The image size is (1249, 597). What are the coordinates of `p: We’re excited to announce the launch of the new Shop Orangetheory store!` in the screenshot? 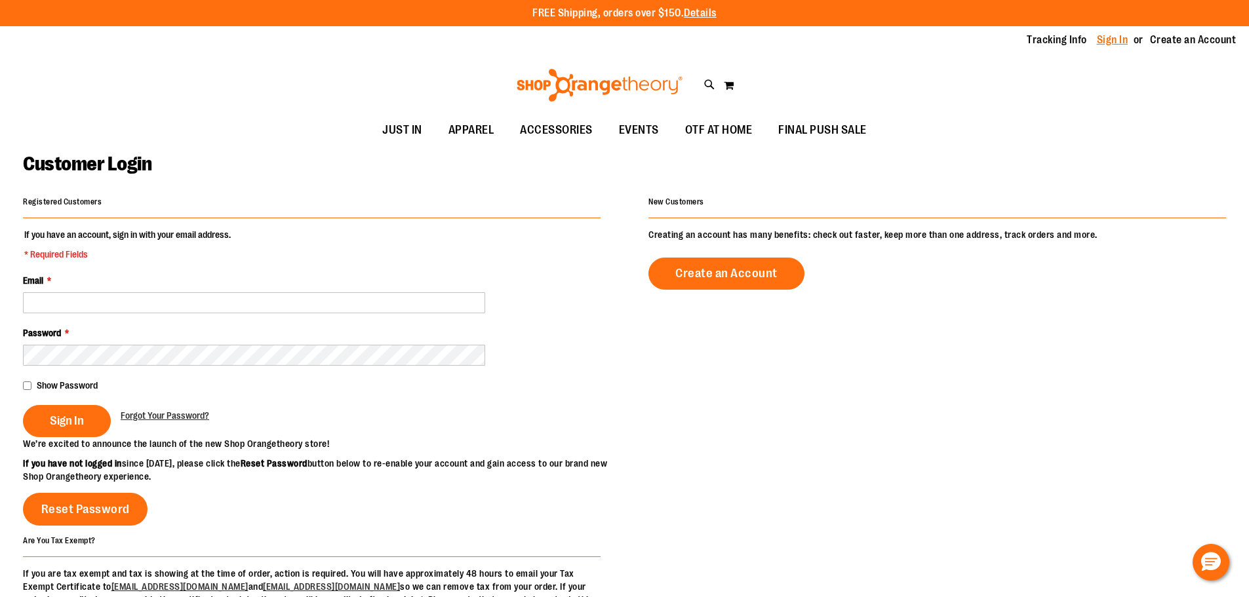 It's located at (324, 444).